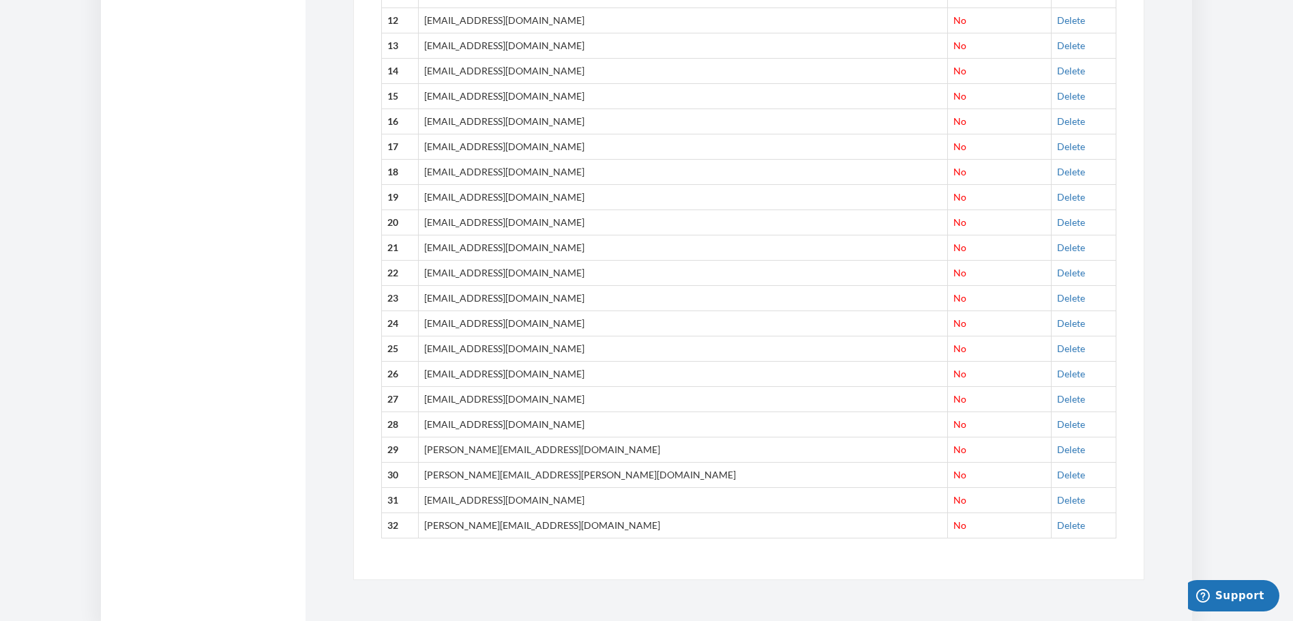  Describe the element at coordinates (400, 525) in the screenshot. I see `th: 32` at that location.